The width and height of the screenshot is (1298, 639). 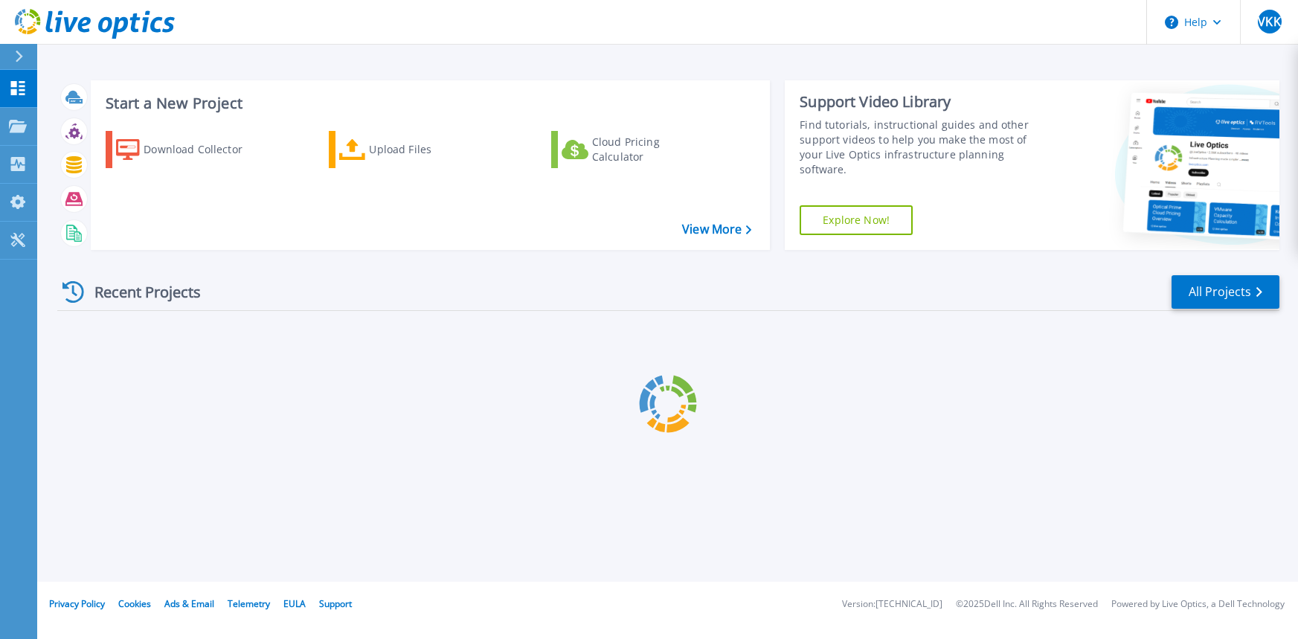 I want to click on a: Cookies, so click(x=135, y=603).